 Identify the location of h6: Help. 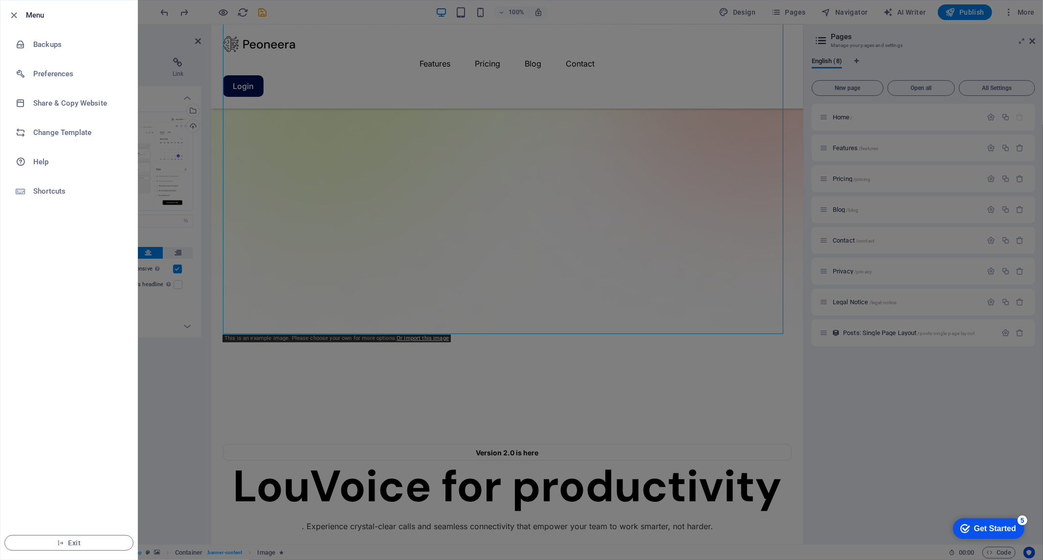
(78, 162).